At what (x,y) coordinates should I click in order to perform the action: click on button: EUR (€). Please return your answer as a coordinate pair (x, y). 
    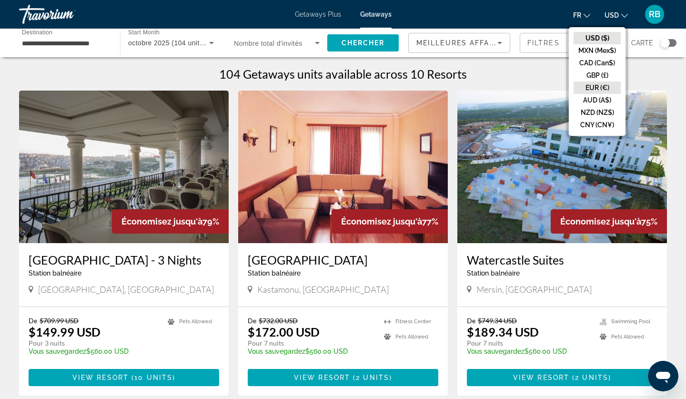
    Looking at the image, I should click on (597, 88).